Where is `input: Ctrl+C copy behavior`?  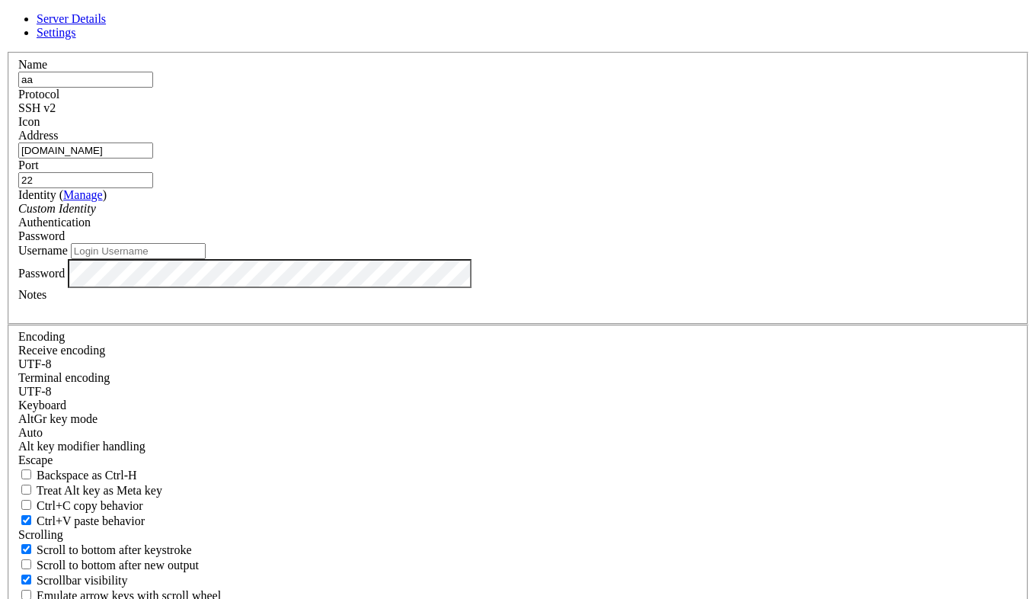 input: Ctrl+C copy behavior is located at coordinates (26, 504).